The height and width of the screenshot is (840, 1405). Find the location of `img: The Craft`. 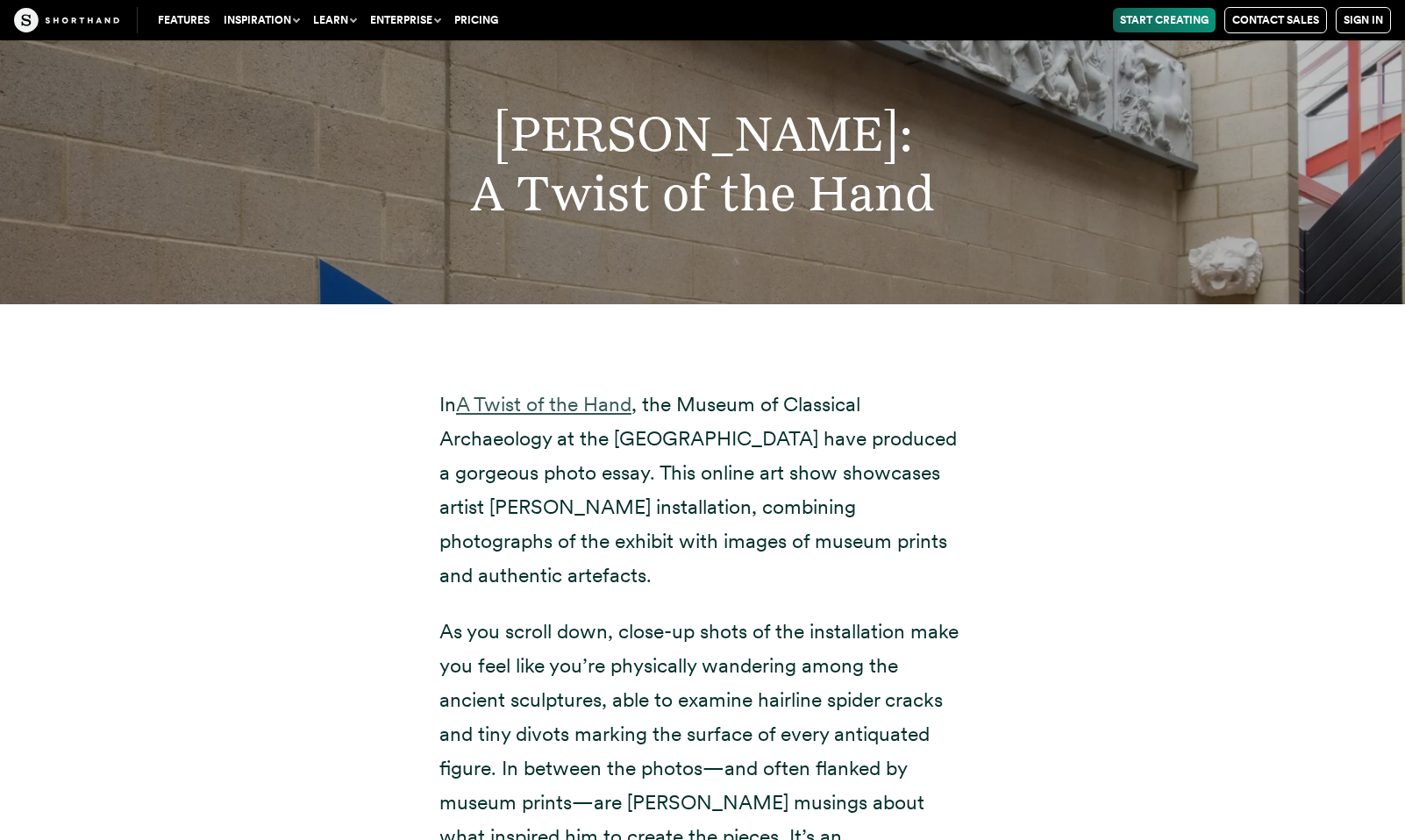

img: The Craft is located at coordinates (67, 20).